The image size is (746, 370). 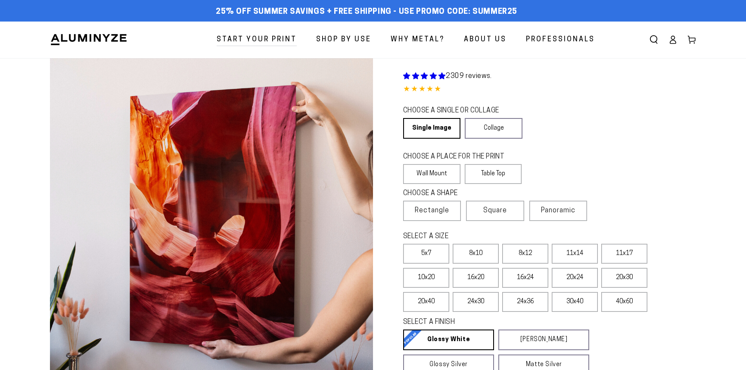 I want to click on span: Why Metal?, so click(x=417, y=40).